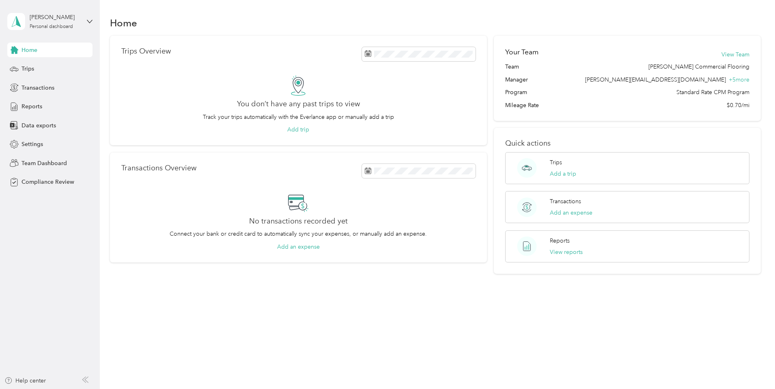 The image size is (775, 389). Describe the element at coordinates (29, 50) in the screenshot. I see `span: Home` at that location.